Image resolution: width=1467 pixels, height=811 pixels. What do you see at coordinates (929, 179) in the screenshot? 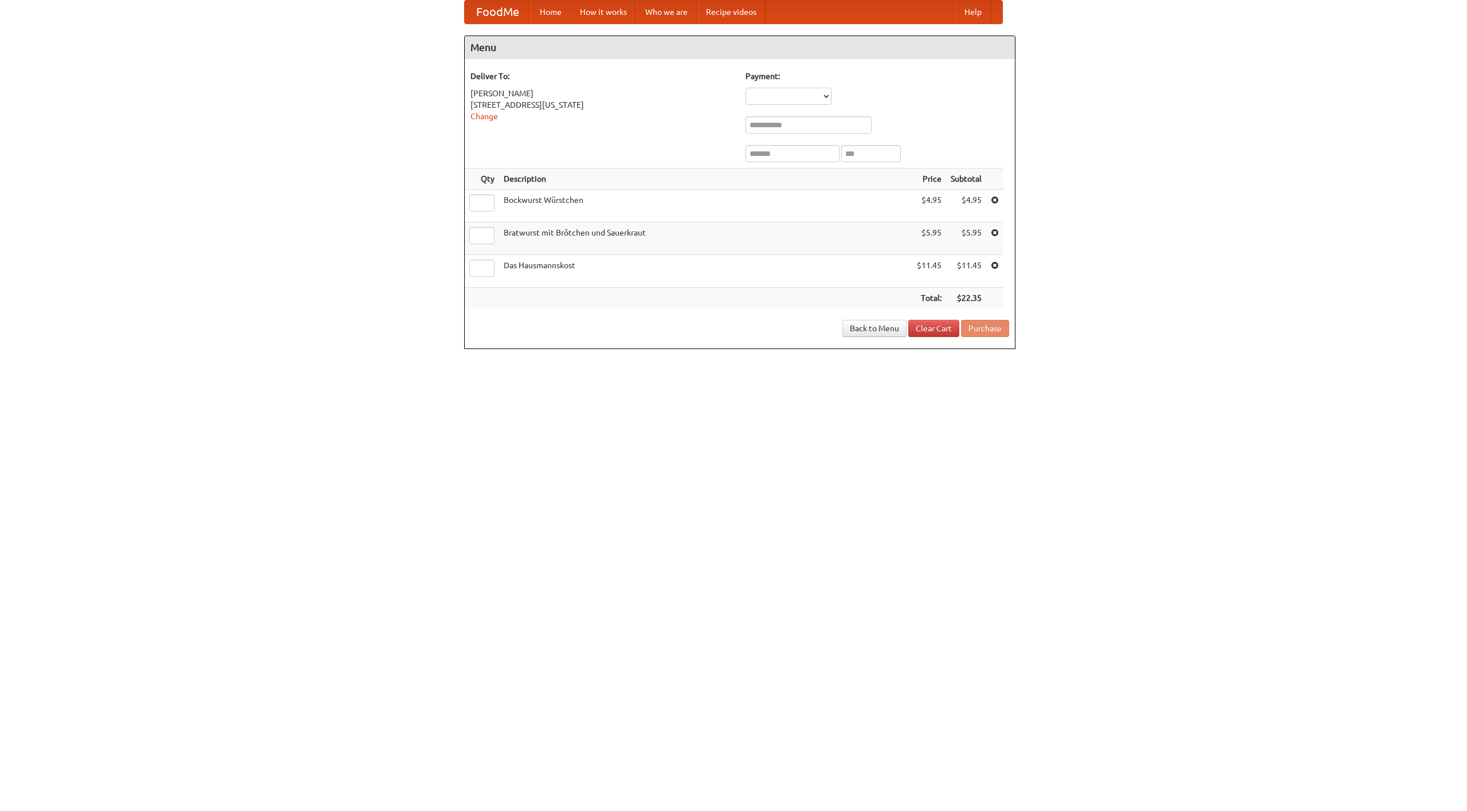
I see `th: Price` at bounding box center [929, 179].